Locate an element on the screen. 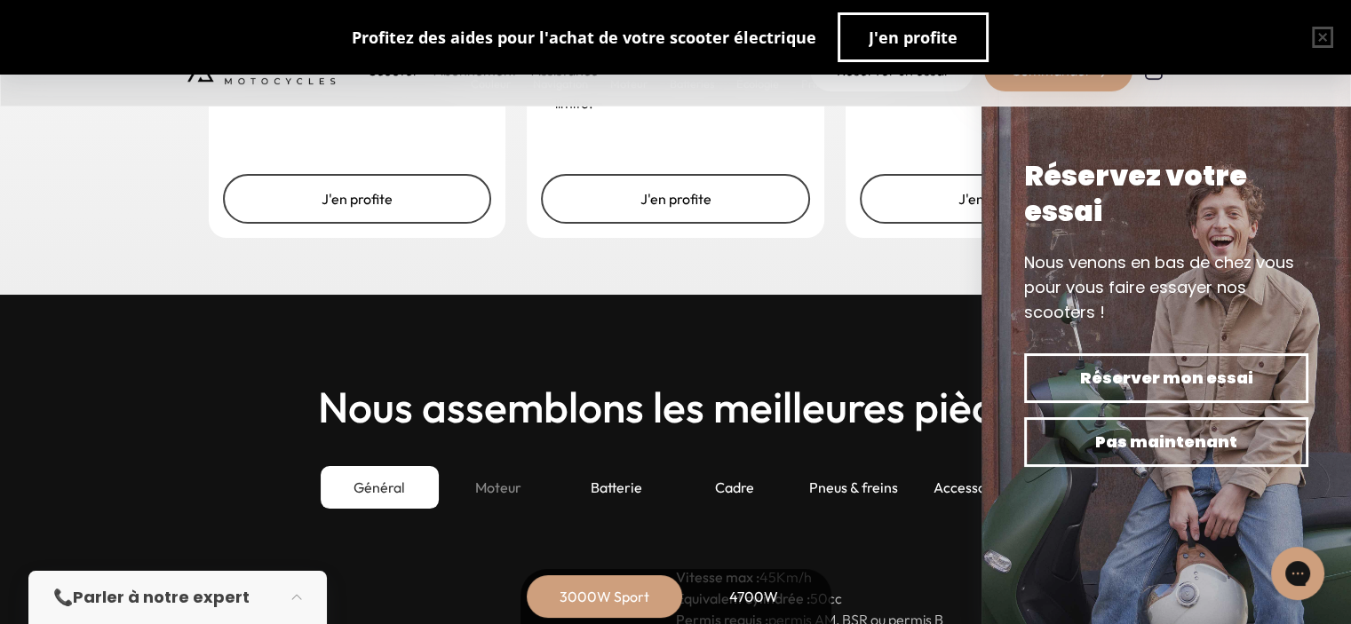  div: 3000W Sport is located at coordinates (605, 597).